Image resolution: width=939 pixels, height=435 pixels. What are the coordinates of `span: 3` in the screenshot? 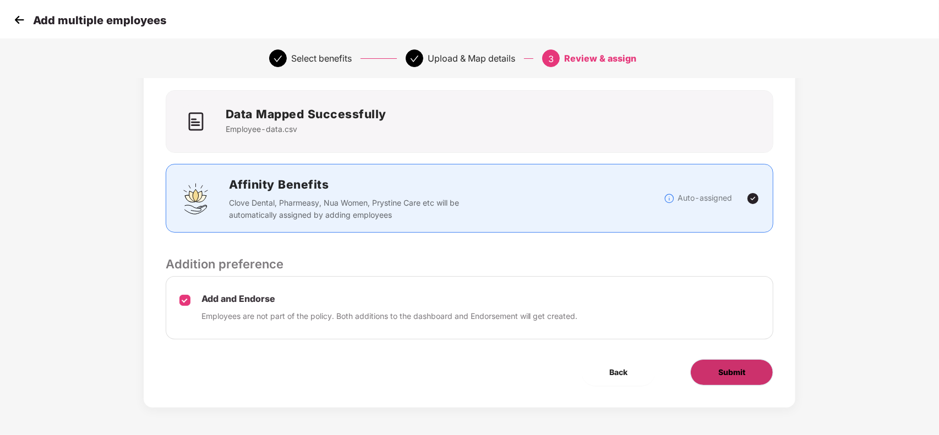 It's located at (551, 59).